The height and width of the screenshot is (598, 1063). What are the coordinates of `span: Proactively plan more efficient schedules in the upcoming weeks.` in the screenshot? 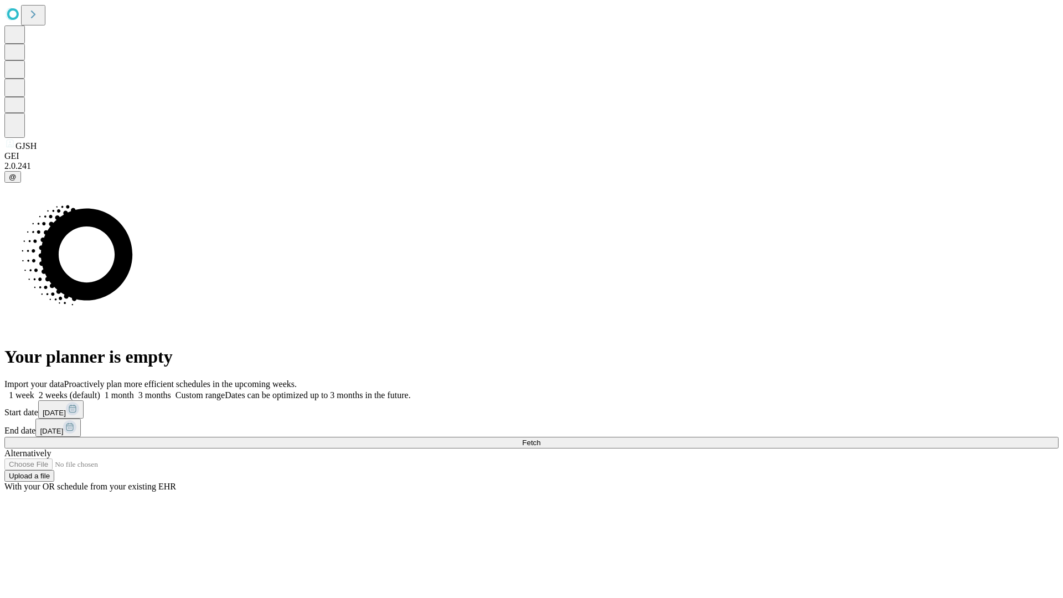 It's located at (181, 384).